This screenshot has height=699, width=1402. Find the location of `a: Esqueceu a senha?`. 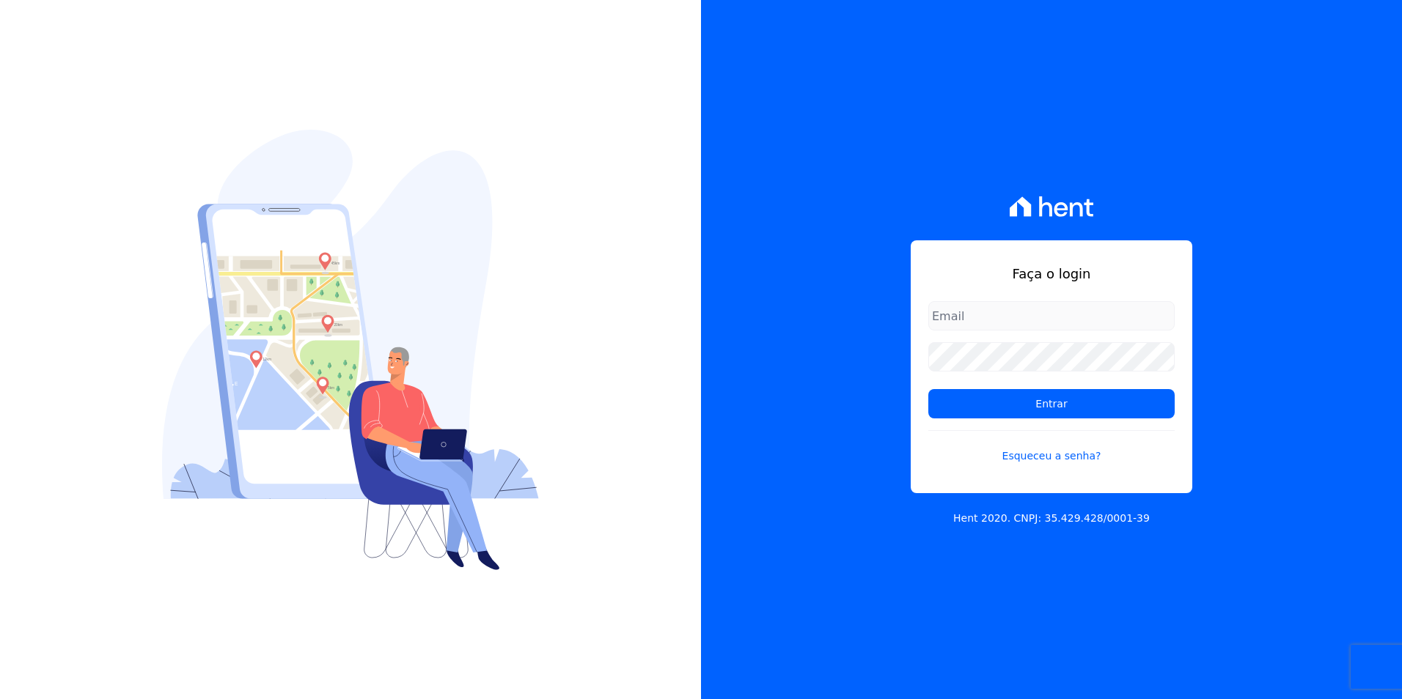

a: Esqueceu a senha? is located at coordinates (1051, 447).